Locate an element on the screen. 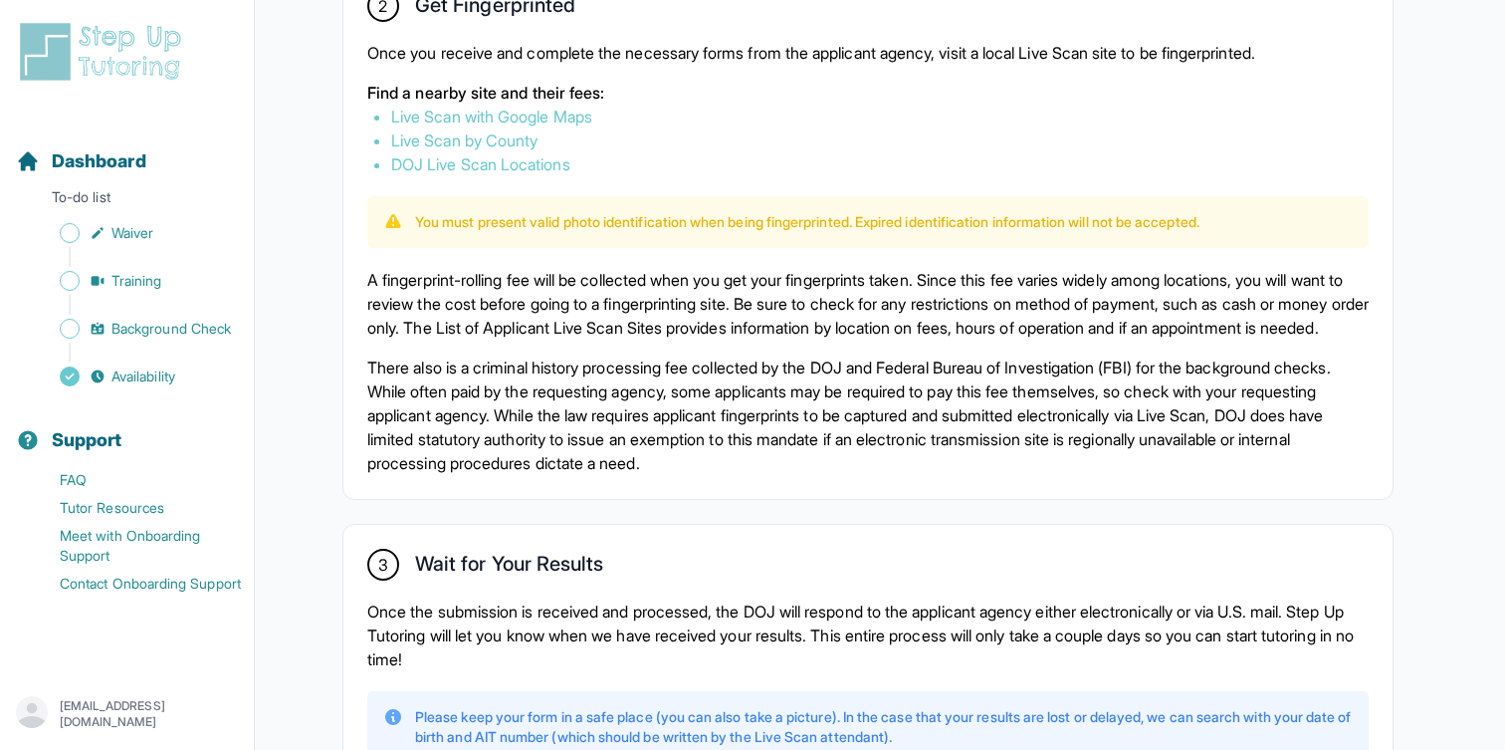 Image resolution: width=1505 pixels, height=750 pixels. a: Live Scan by County is located at coordinates (464, 140).